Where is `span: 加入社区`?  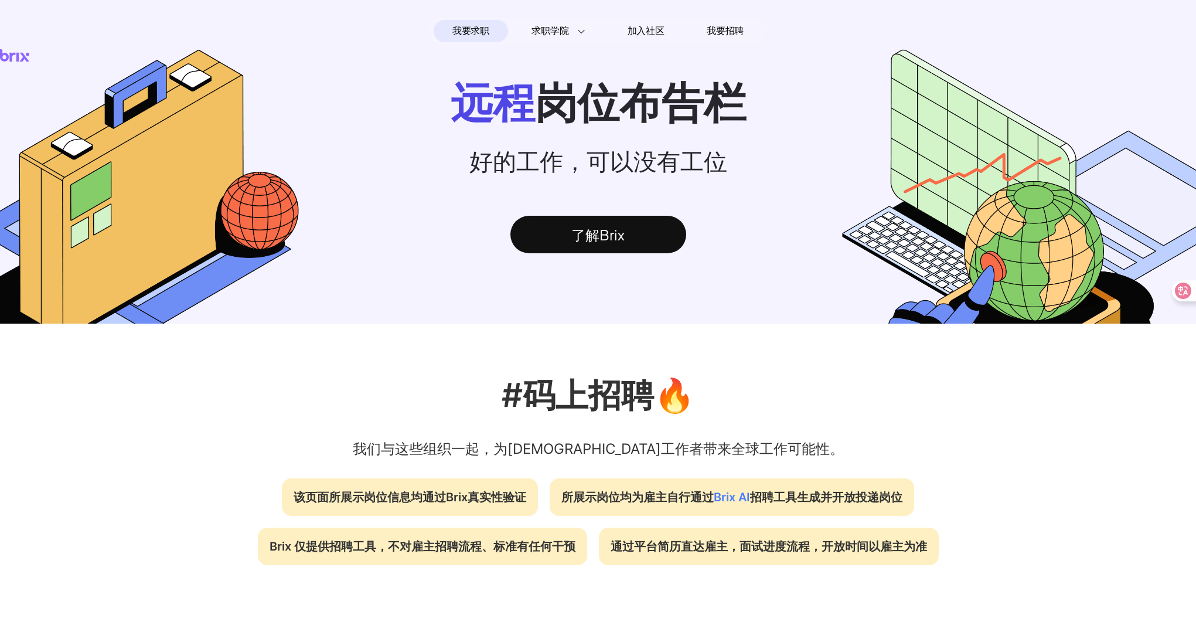 span: 加入社区 is located at coordinates (646, 31).